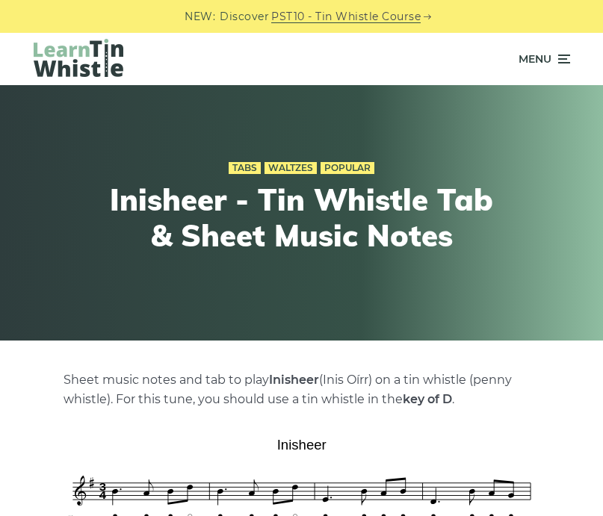 Image resolution: width=603 pixels, height=516 pixels. I want to click on a: Waltzes, so click(291, 168).